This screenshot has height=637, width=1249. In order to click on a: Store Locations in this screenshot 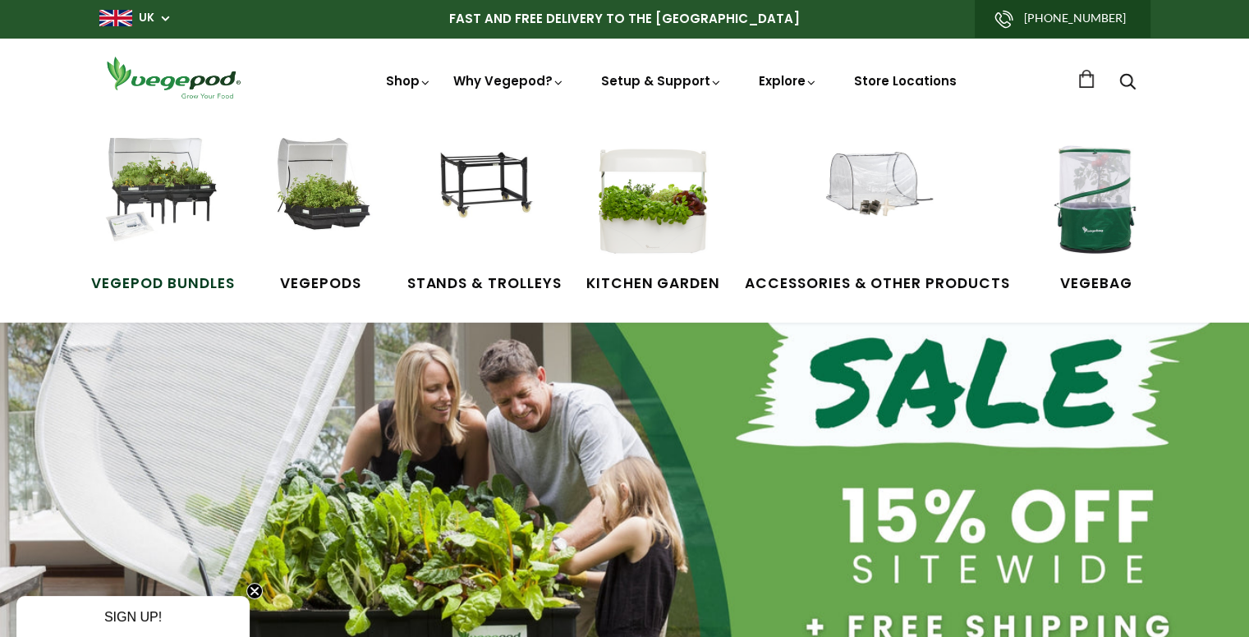, I will do `click(905, 80)`.